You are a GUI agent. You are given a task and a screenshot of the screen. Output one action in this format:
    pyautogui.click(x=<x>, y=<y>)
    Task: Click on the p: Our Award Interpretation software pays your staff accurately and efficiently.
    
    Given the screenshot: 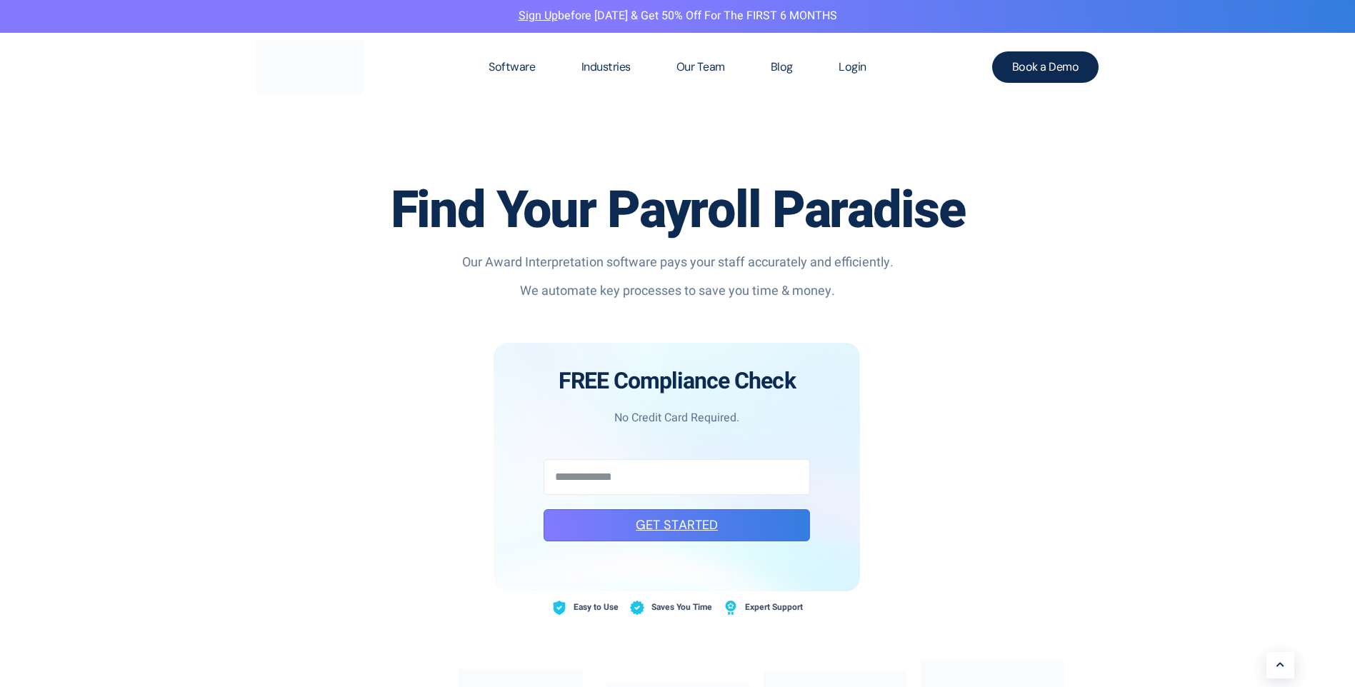 What is the action you would take?
    pyautogui.click(x=678, y=263)
    